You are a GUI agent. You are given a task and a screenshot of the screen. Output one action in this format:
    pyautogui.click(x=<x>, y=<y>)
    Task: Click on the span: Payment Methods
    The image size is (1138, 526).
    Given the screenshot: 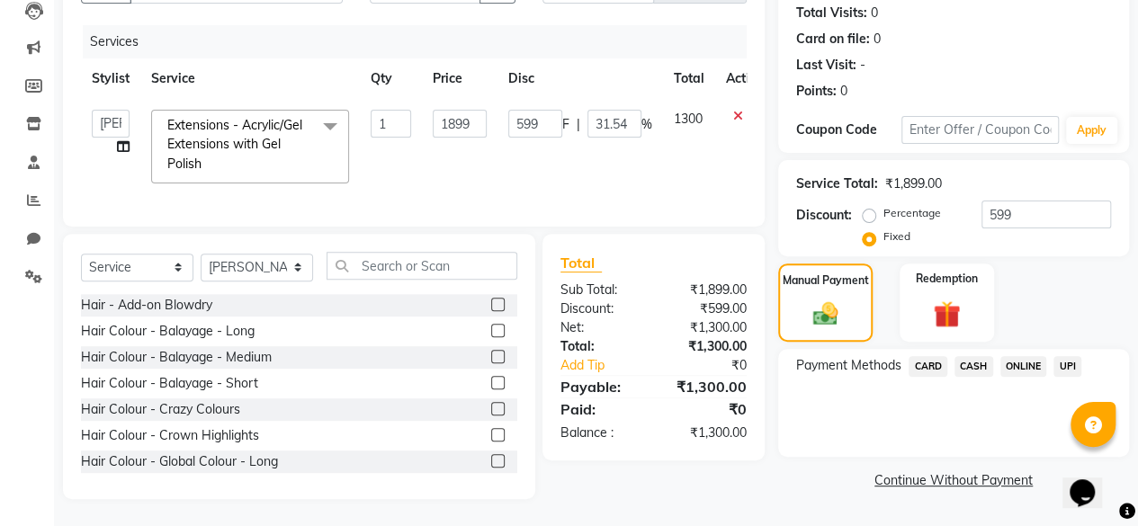 What is the action you would take?
    pyautogui.click(x=848, y=365)
    